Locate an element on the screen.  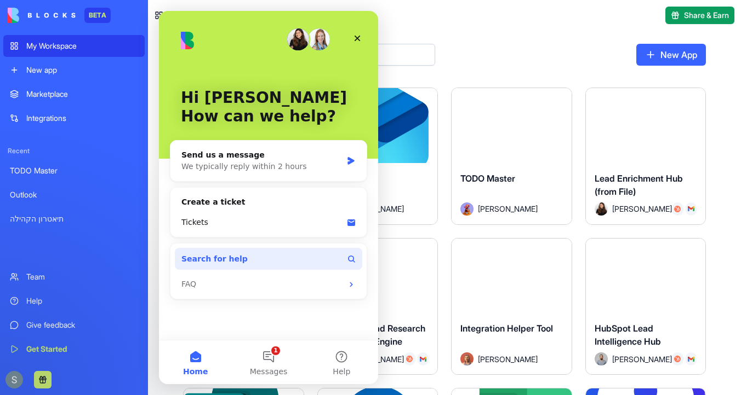
div: Get Started is located at coordinates (82, 349).